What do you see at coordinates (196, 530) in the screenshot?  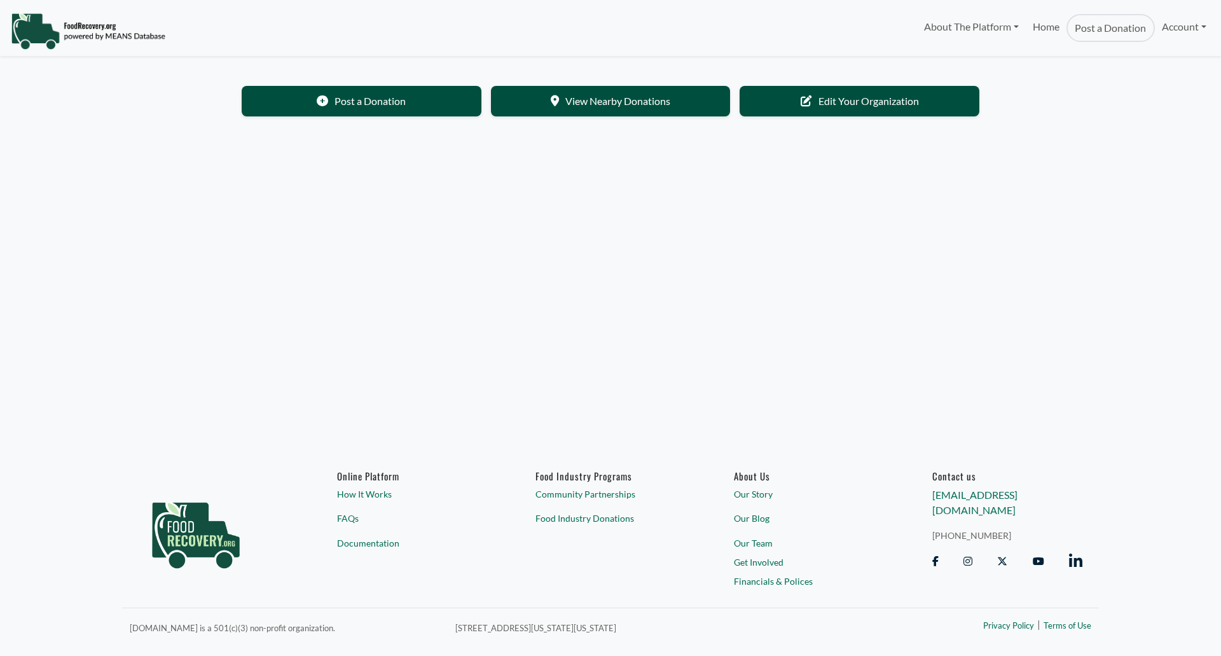 I see `img: food_recovery_green_logo-76242d7a27de7ed26b67be613a865d9c9037ba317089b267e0515145e5e51427.png` at bounding box center [196, 530].